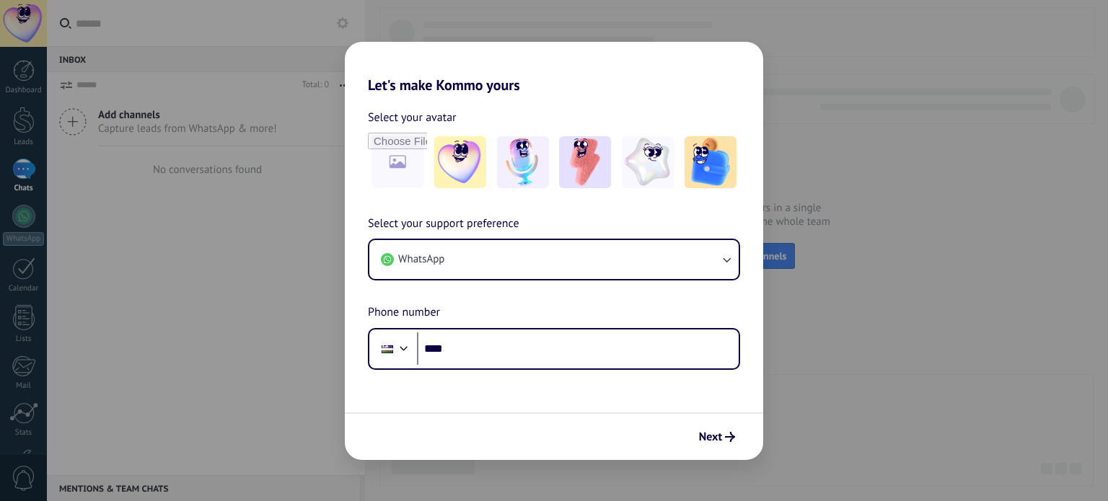  What do you see at coordinates (523, 162) in the screenshot?
I see `img: -2.jpeg` at bounding box center [523, 162].